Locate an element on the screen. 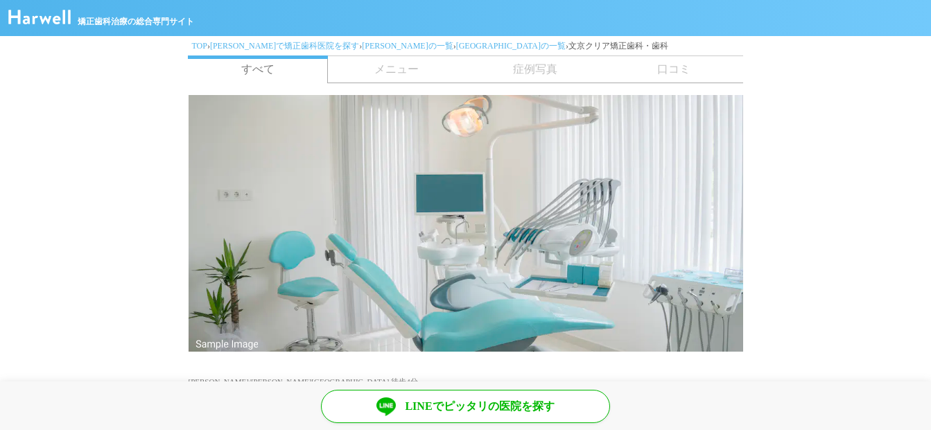 The width and height of the screenshot is (931, 430). img: クリニックのイメージ写真 is located at coordinates (466, 223).